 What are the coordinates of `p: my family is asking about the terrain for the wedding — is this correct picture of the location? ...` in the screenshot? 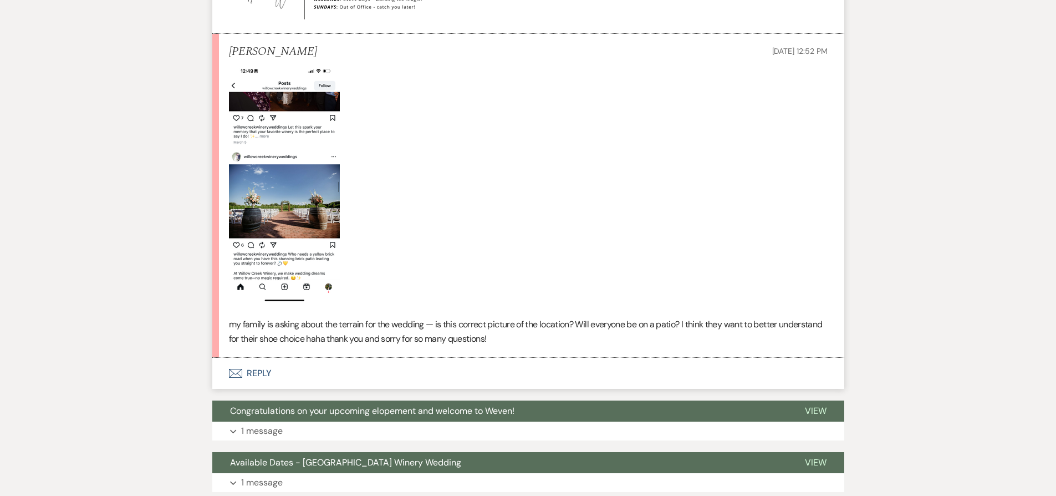 It's located at (528, 331).